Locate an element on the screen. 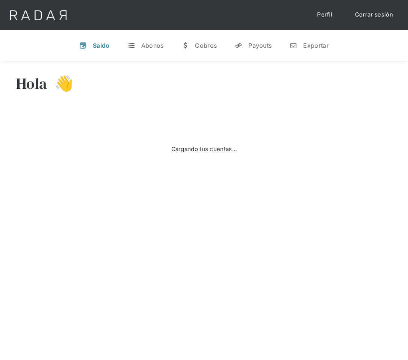 Image resolution: width=408 pixels, height=360 pixels. div: Exportar is located at coordinates (315, 45).